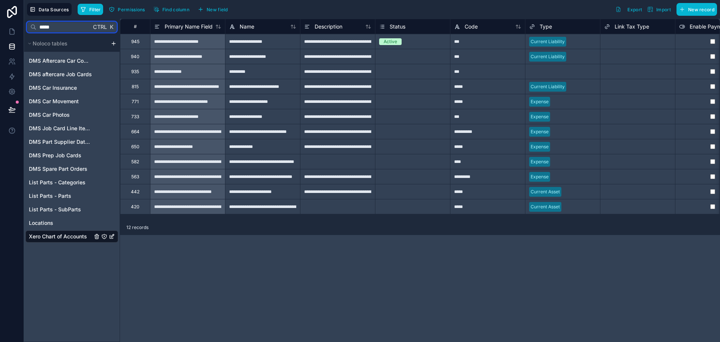 This screenshot has width=720, height=342. Describe the element at coordinates (127, 9) in the screenshot. I see `button: Permissions` at that location.